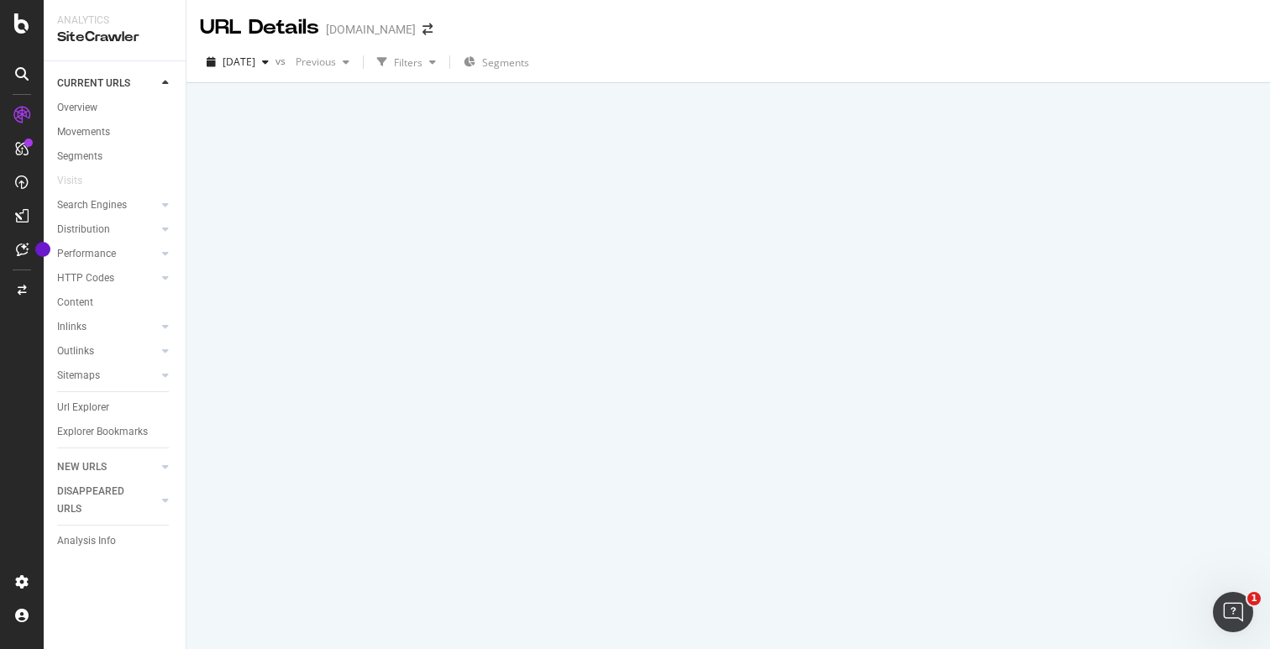 The height and width of the screenshot is (649, 1270). What do you see at coordinates (115, 107) in the screenshot?
I see `a: Overview` at bounding box center [115, 107].